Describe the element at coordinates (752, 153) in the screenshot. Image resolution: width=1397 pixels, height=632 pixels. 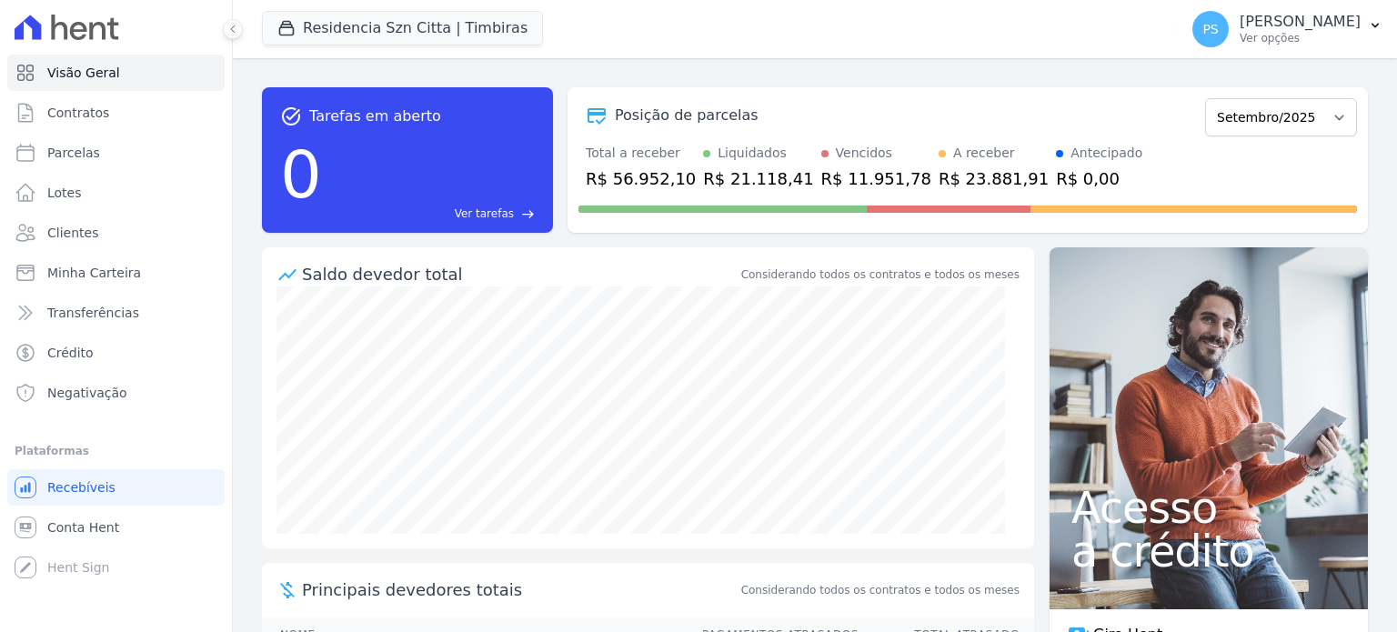
I see `div: Liquidados` at that location.